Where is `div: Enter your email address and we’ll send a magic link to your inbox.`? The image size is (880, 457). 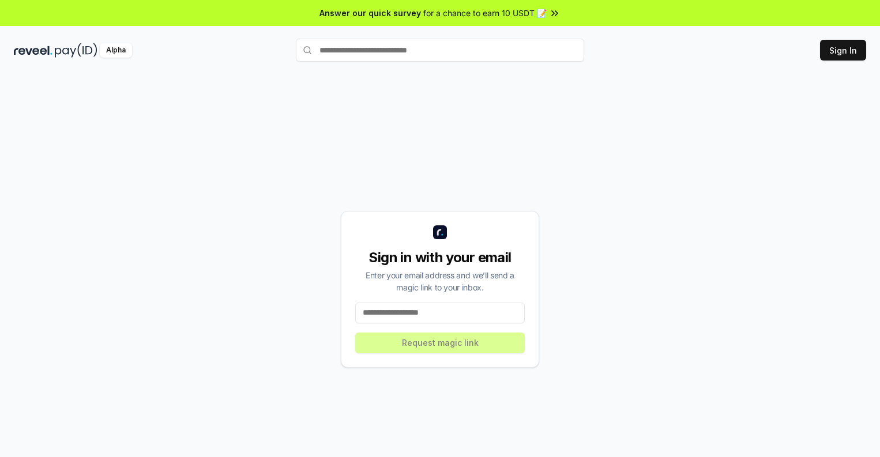
div: Enter your email address and we’ll send a magic link to your inbox. is located at coordinates (440, 281).